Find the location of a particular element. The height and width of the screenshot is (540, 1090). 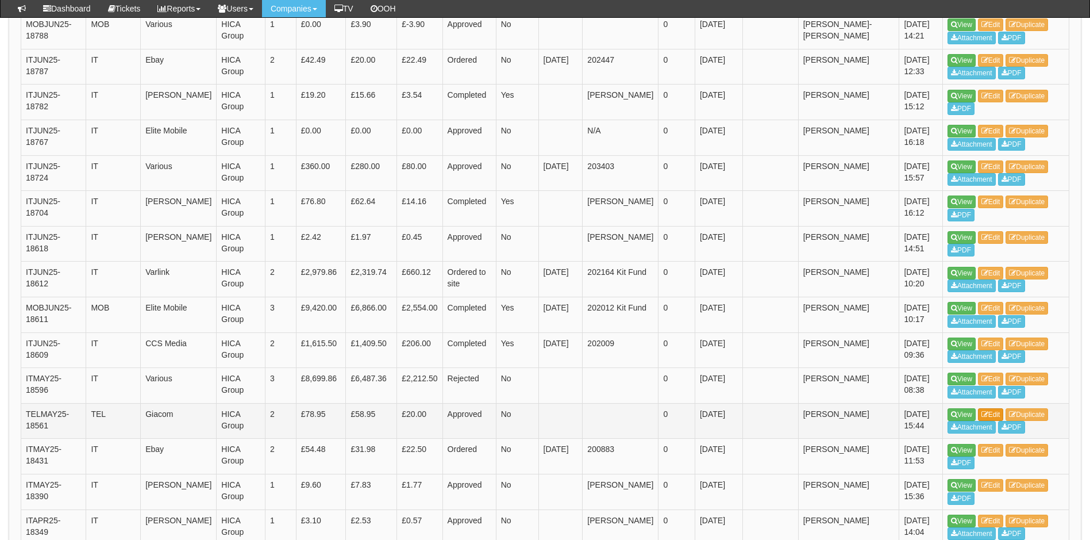

td: 200883 is located at coordinates (621, 456).